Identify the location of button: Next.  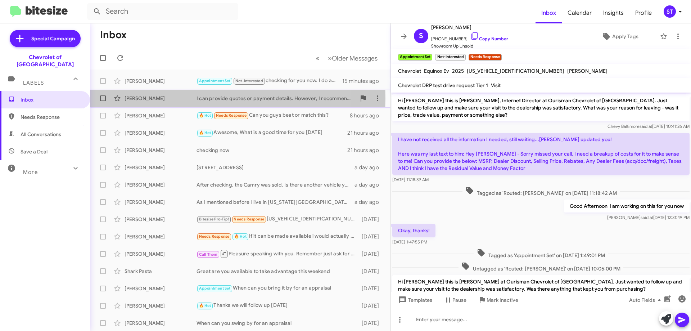
(353, 58).